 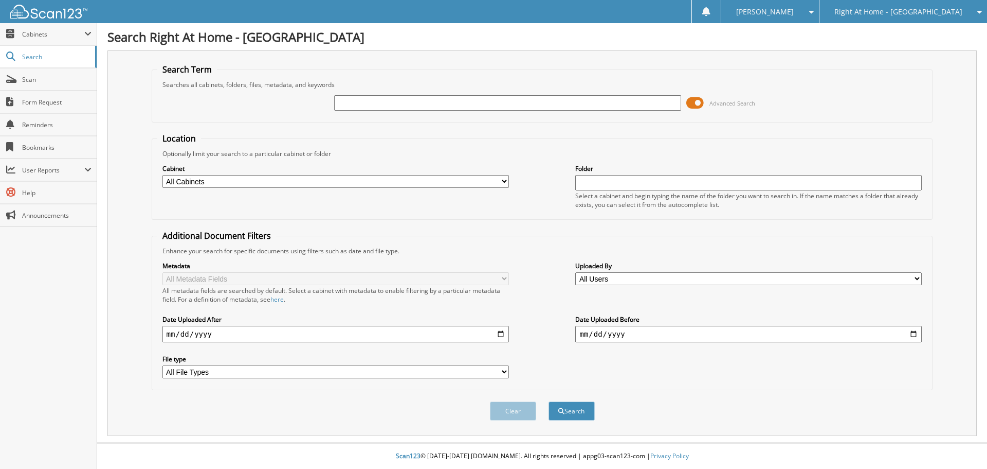 What do you see at coordinates (49, 11) in the screenshot?
I see `img: scan123-logo-white.svg` at bounding box center [49, 11].